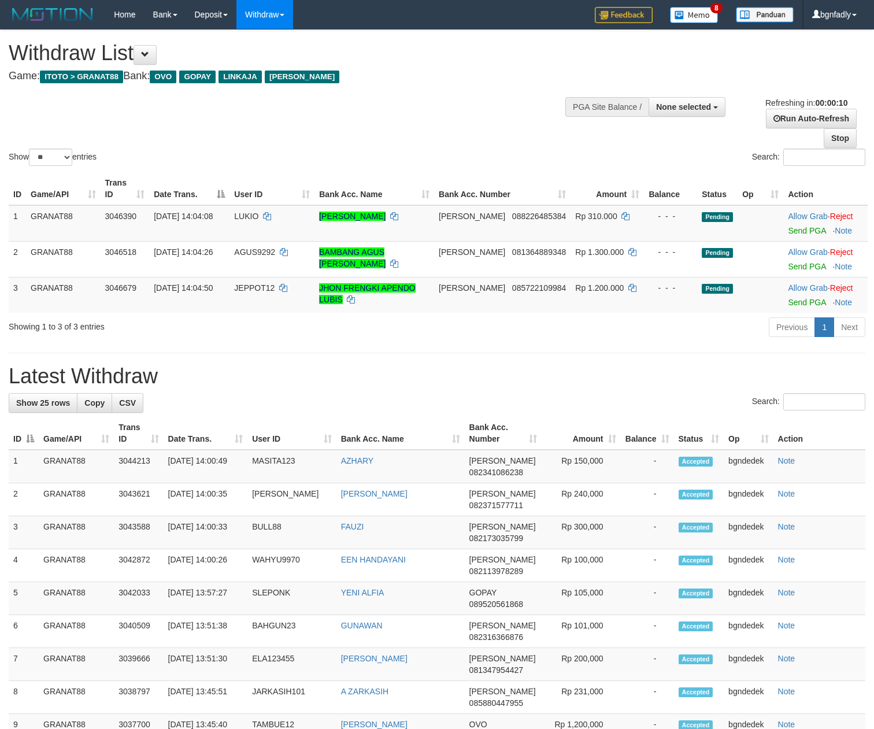  Describe the element at coordinates (694, 15) in the screenshot. I see `img: Button%20Memo.svg` at that location.